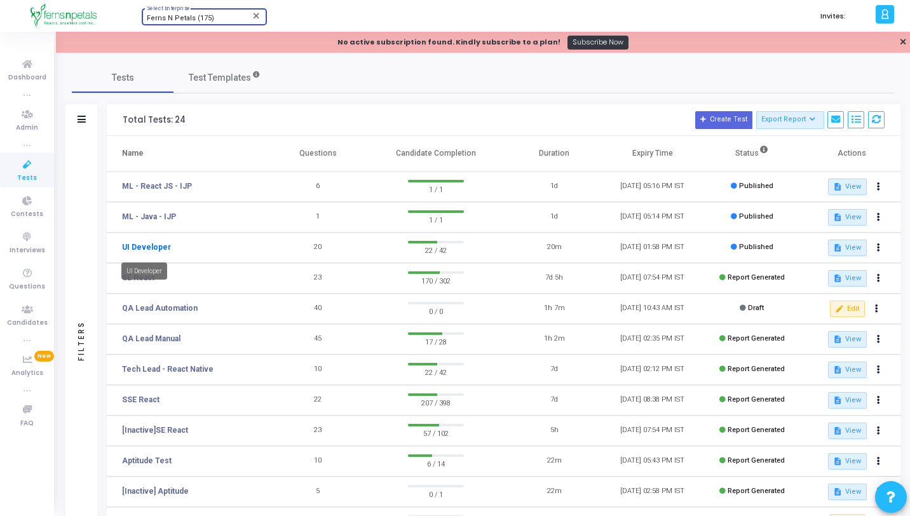 The width and height of the screenshot is (910, 516). I want to click on a: ML - React JS - IJP, so click(157, 186).